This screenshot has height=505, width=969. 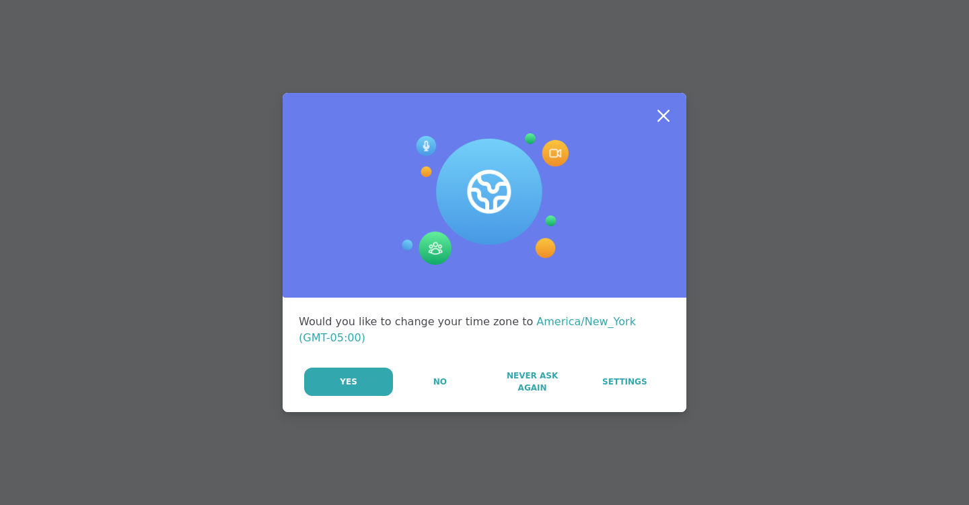 What do you see at coordinates (439, 381) in the screenshot?
I see `button: No` at bounding box center [439, 381].